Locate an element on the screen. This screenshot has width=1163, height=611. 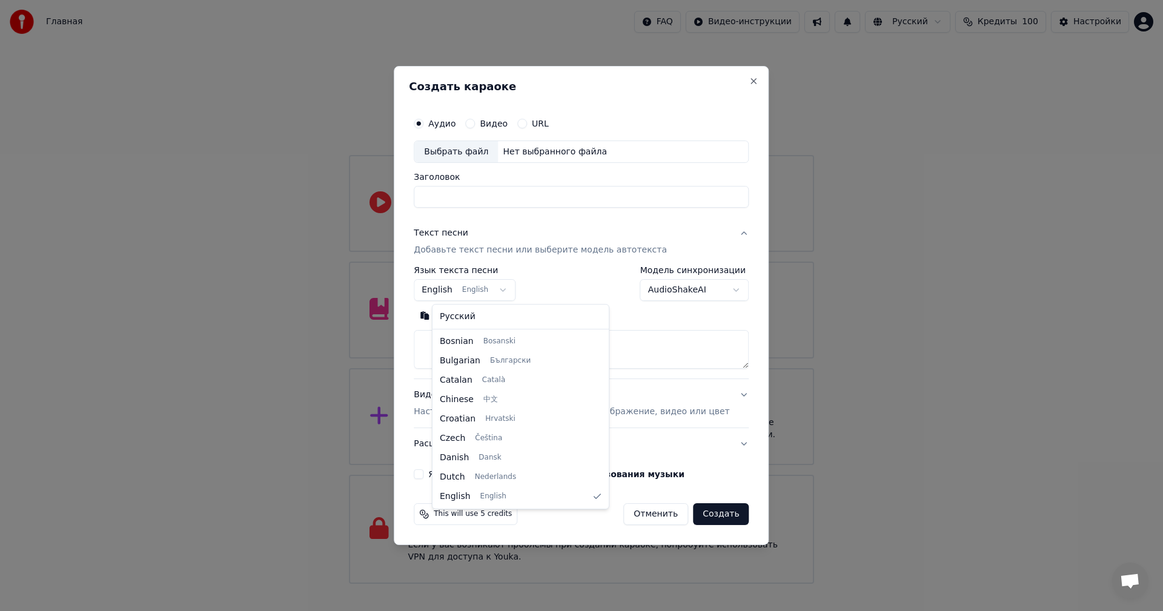
span: Hrvatski is located at coordinates (500, 419).